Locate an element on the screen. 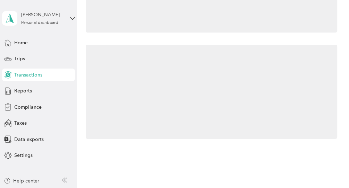 This screenshot has width=349, height=188. div: Personal dashboard is located at coordinates (40, 23).